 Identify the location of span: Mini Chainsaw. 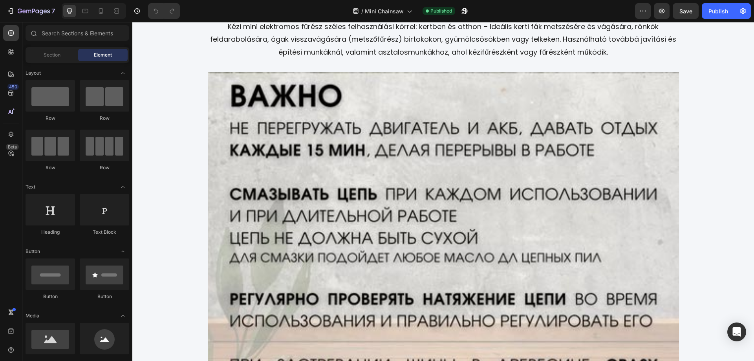
(384, 11).